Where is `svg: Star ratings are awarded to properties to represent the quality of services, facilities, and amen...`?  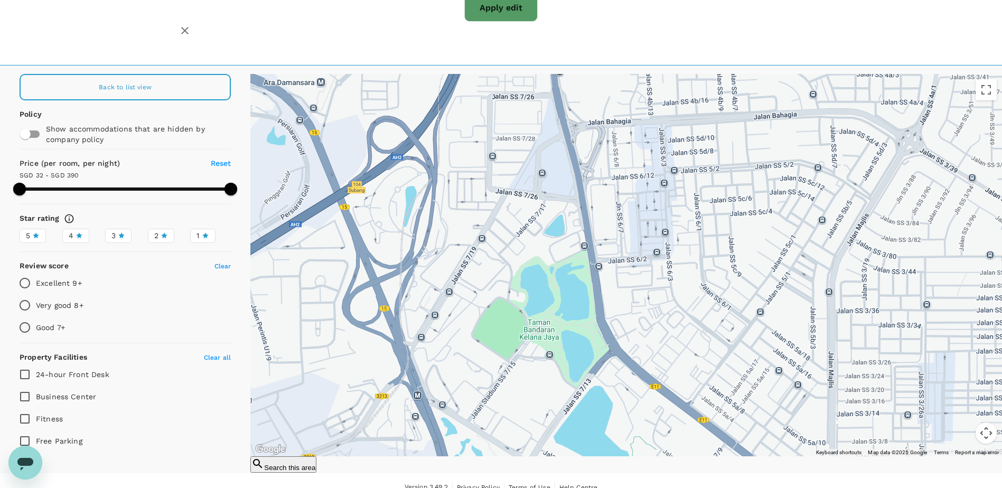 svg: Star ratings are awarded to properties to represent the quality of services, facilities, and amen... is located at coordinates (69, 219).